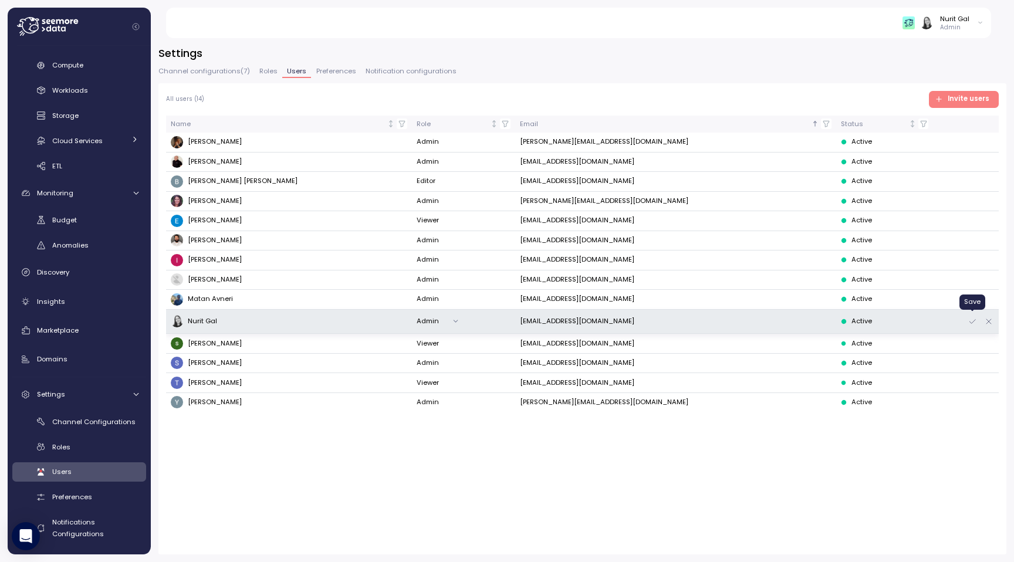  What do you see at coordinates (177, 321) in the screenshot?
I see `img: ACg8ocIVugc3DtI--ID6pffOeA5XcvoqExjdOmyrlhjOptQpqjom7zQ=s96-c` at bounding box center [177, 321].